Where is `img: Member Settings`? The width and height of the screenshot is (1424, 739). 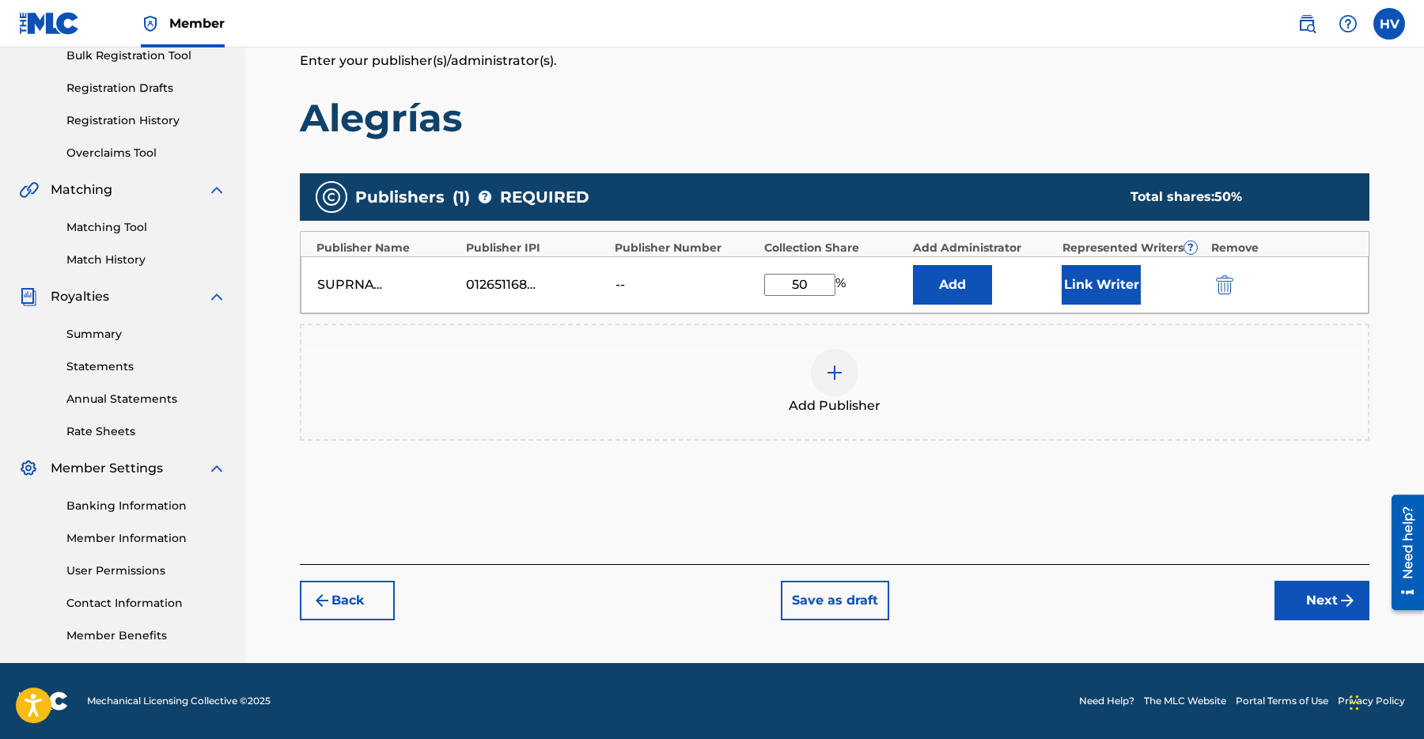 img: Member Settings is located at coordinates (28, 468).